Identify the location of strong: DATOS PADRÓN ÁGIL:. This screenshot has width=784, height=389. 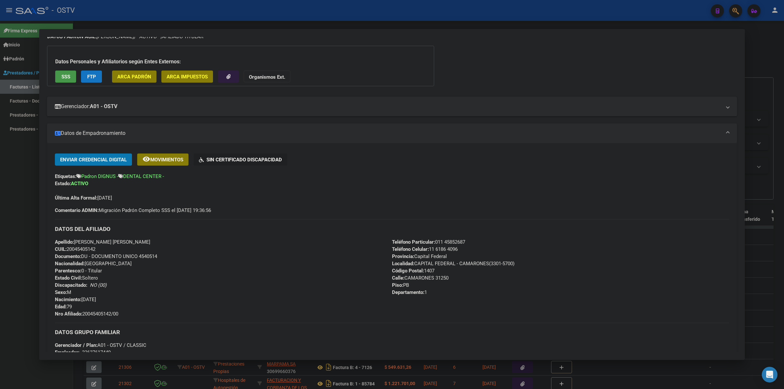
(72, 37).